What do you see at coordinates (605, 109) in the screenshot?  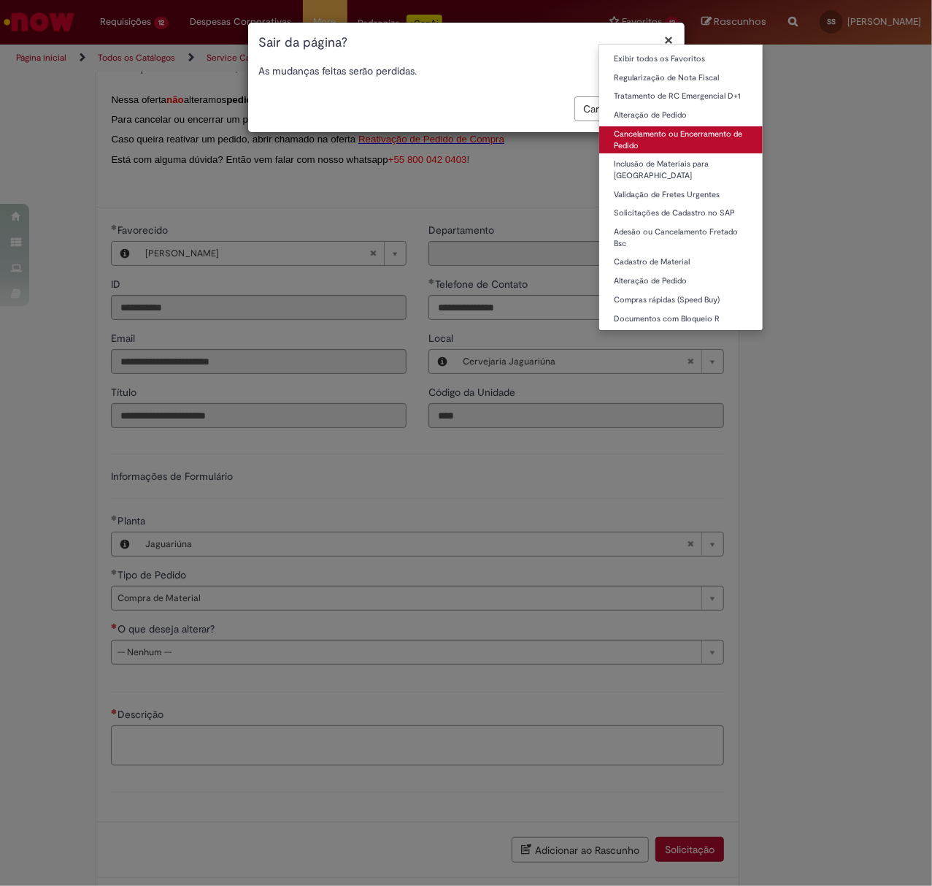 I see `button: Cancelar` at bounding box center [605, 109].